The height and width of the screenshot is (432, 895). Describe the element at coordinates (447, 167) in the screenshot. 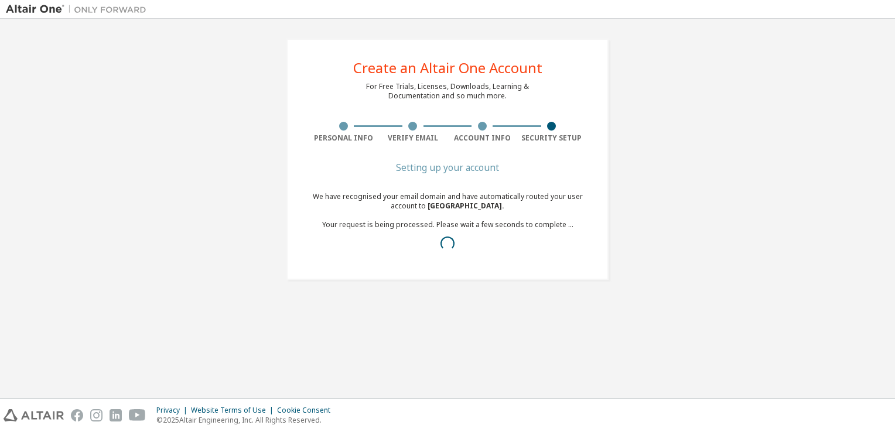

I see `div: Setting up your account` at that location.